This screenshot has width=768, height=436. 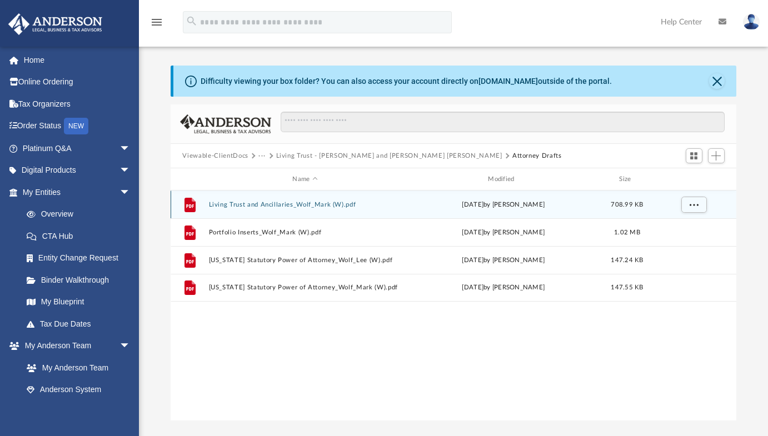 I want to click on button: Close, so click(x=717, y=81).